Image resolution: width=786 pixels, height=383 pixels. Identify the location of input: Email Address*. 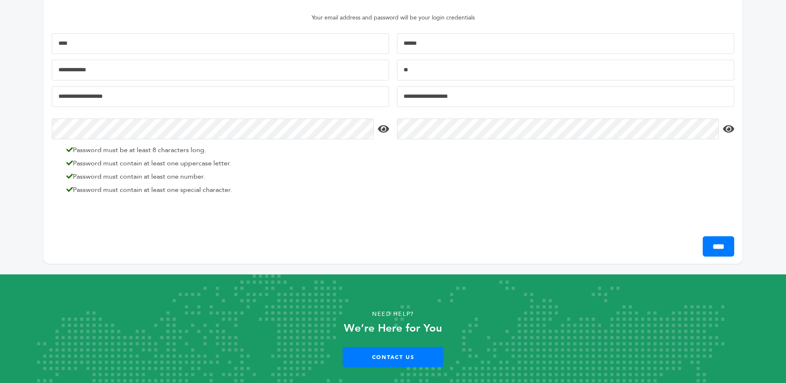
(220, 97).